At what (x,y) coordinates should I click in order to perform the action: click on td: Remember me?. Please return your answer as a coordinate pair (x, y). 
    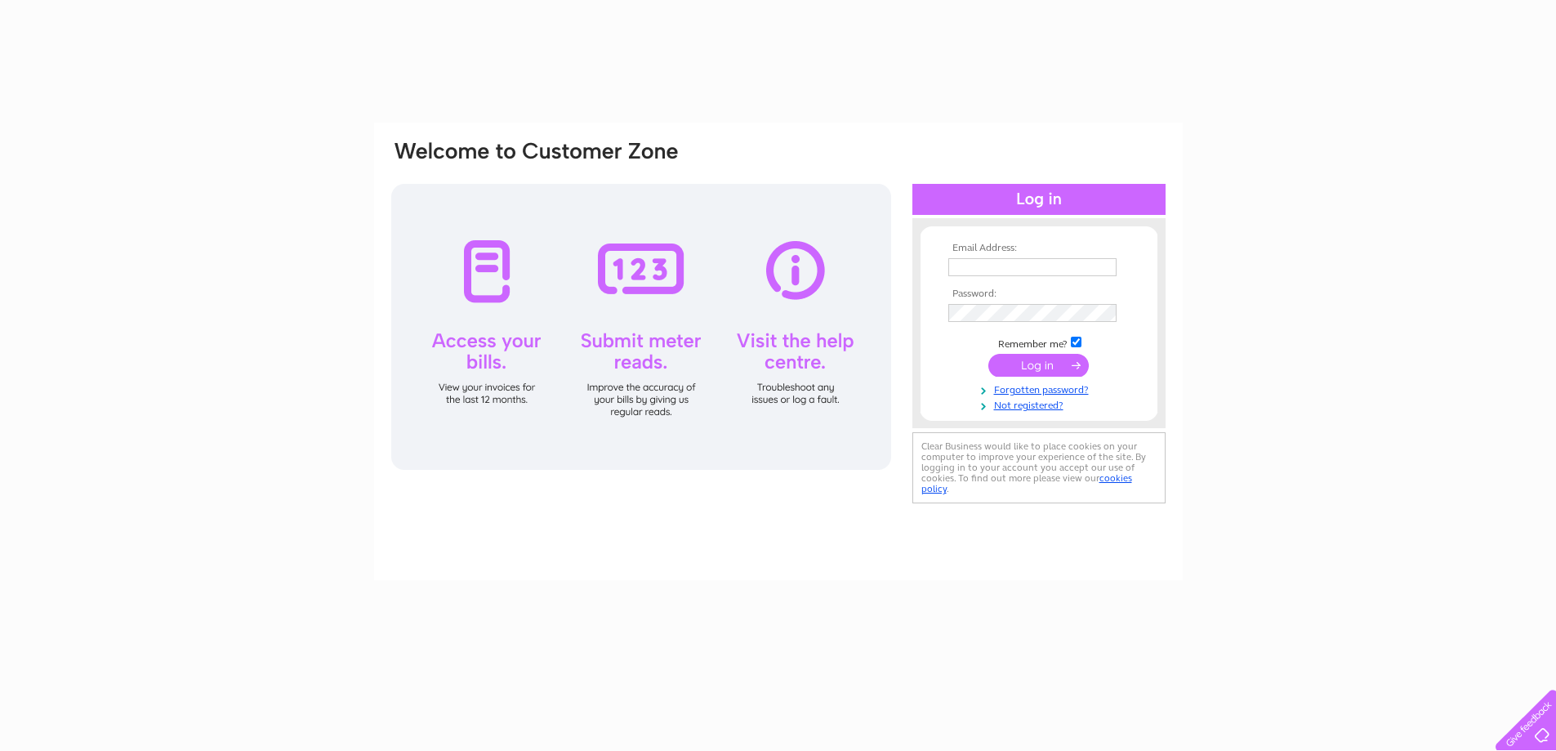
    Looking at the image, I should click on (1039, 342).